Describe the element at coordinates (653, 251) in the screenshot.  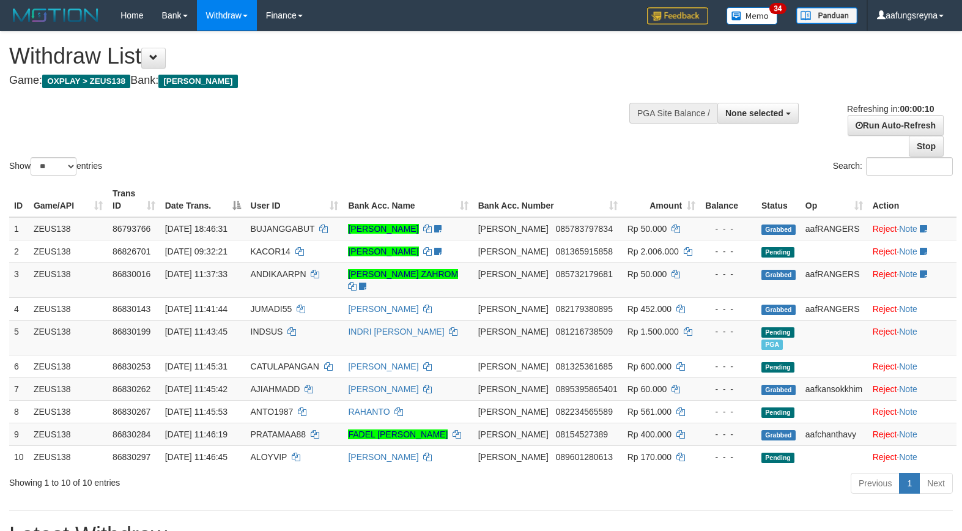
I see `span: Rp 2.006.000` at that location.